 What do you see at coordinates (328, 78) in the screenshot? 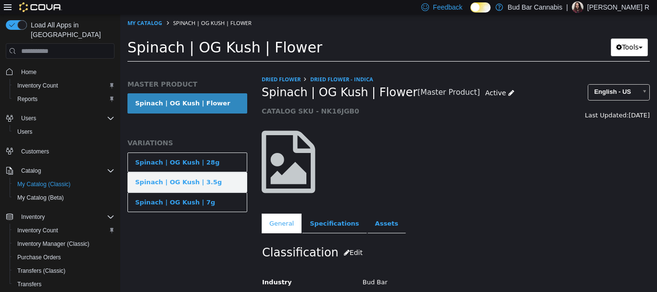
I see `small: [Master Product]` at bounding box center [328, 78].